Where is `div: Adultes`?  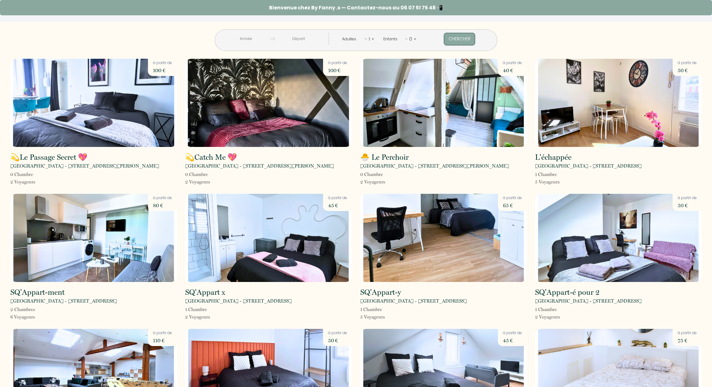
div: Adultes is located at coordinates (350, 39).